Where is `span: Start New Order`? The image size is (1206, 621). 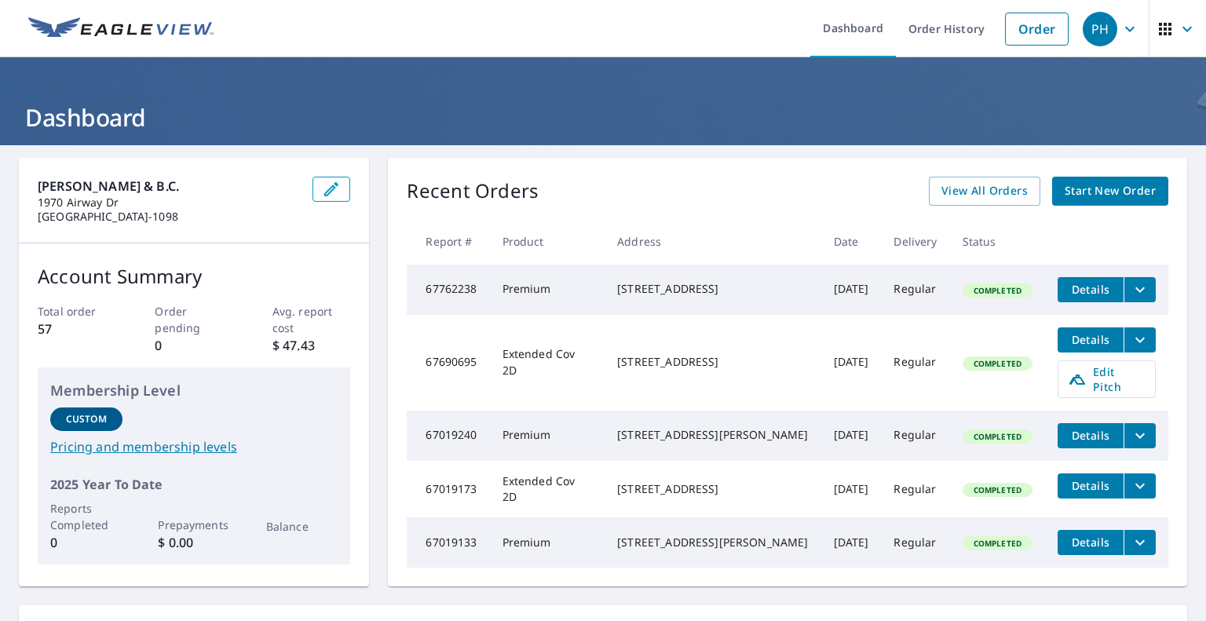
span: Start New Order is located at coordinates (1111, 191).